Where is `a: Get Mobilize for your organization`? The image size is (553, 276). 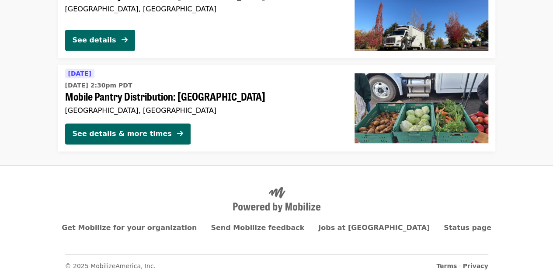
a: Get Mobilize for your organization is located at coordinates (129, 227).